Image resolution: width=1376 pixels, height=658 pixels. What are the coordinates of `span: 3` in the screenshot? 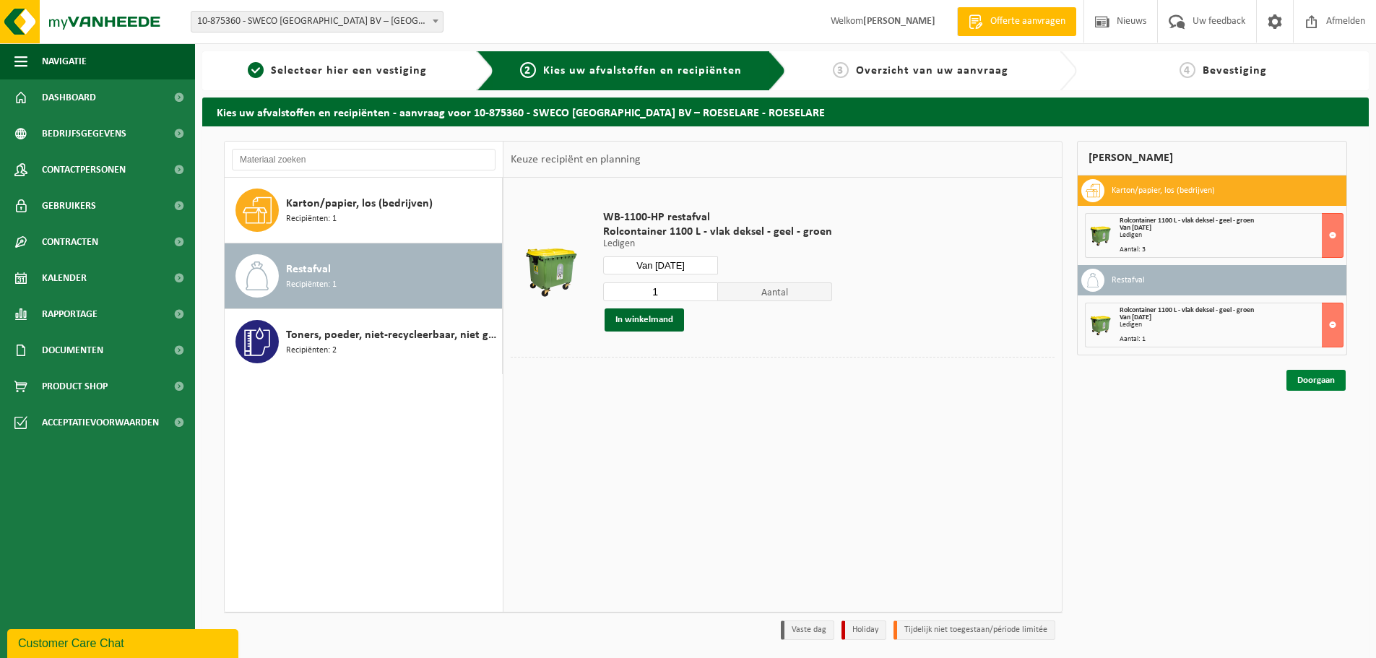 It's located at (841, 70).